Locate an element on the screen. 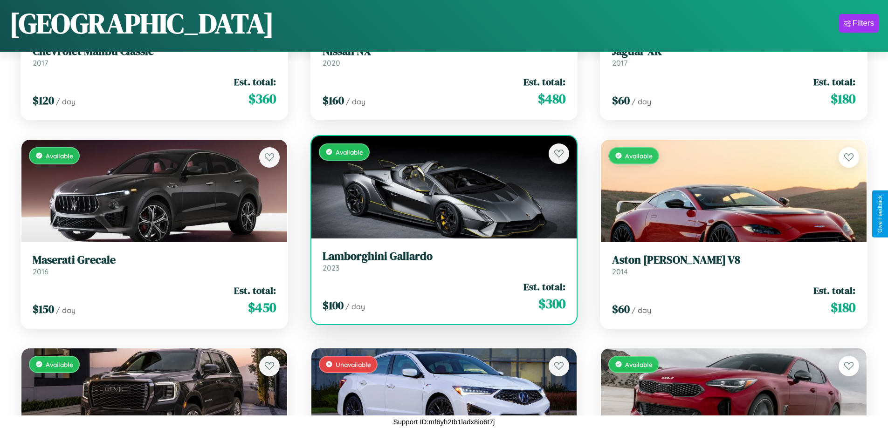 The width and height of the screenshot is (888, 428). span: $ 160 is located at coordinates (333, 100).